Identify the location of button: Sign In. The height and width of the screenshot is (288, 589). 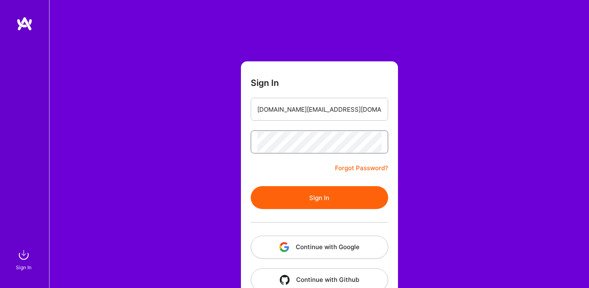
(319, 197).